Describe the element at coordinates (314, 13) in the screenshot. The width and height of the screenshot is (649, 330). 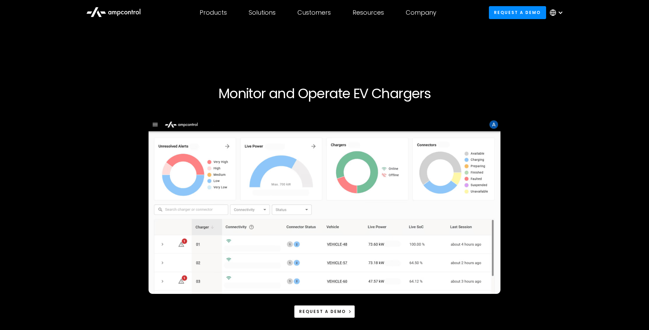
I see `div: Customers` at that location.